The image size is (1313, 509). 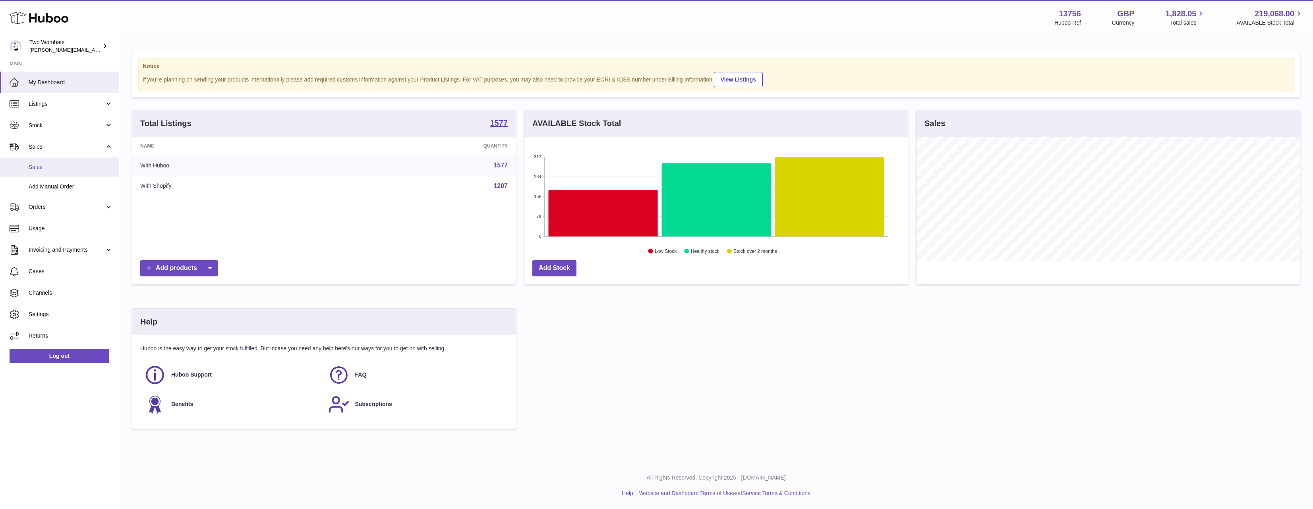 I want to click on text: 312, so click(x=538, y=157).